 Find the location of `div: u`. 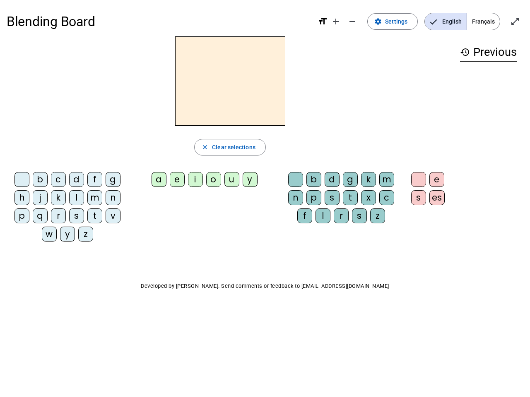

div: u is located at coordinates (232, 180).